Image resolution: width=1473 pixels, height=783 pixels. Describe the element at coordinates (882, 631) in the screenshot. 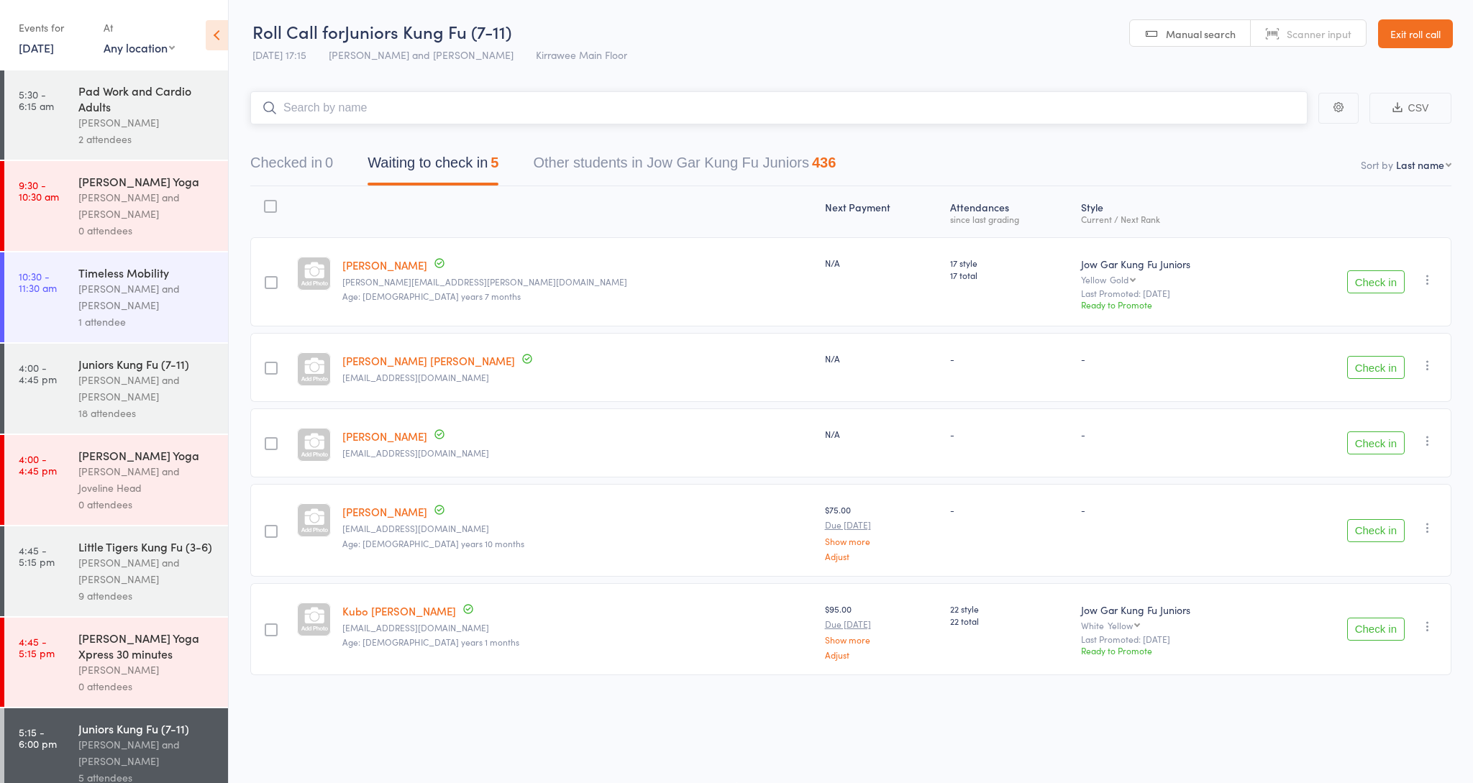

I see `div: $95.00` at that location.